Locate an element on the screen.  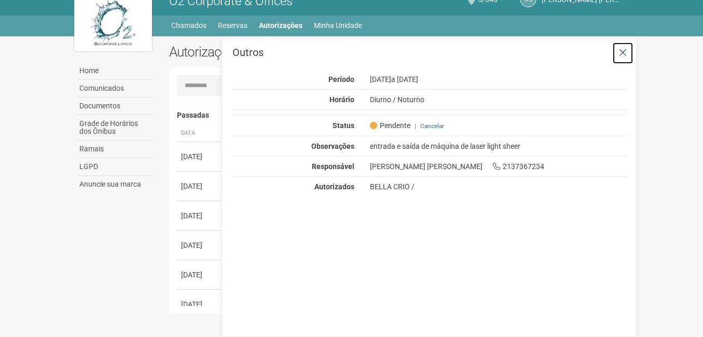
a: Documentos is located at coordinates (115, 106).